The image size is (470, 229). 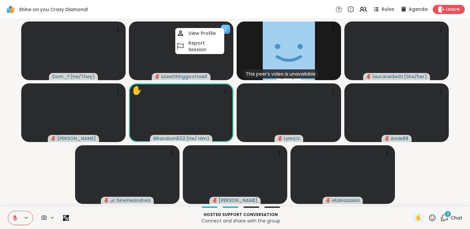 I want to click on span: ( He/ Him ), so click(x=197, y=139).